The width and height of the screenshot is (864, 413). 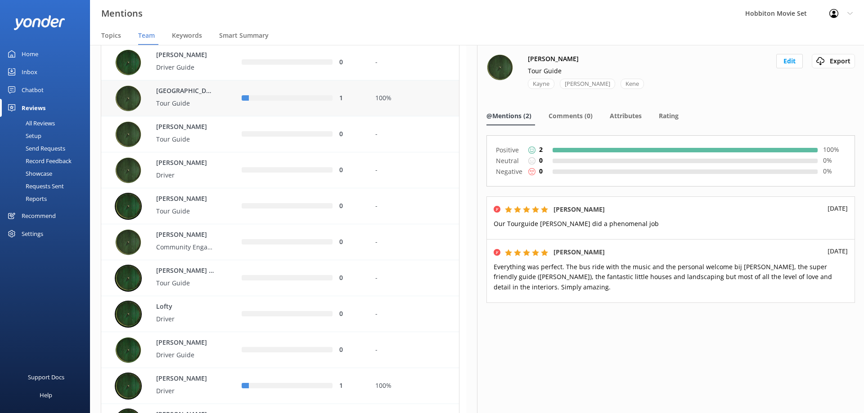 What do you see at coordinates (128, 63) in the screenshot?
I see `img: 71-1628462986.png` at bounding box center [128, 63].